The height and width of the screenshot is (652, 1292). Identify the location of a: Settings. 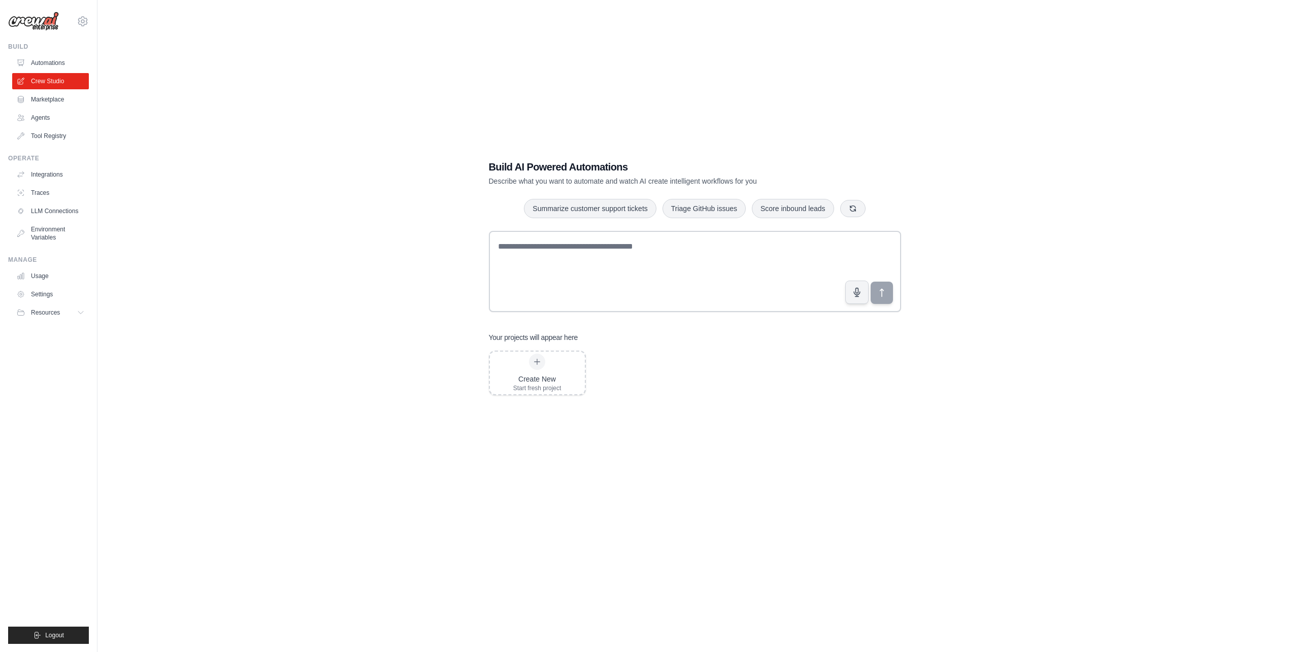
(50, 294).